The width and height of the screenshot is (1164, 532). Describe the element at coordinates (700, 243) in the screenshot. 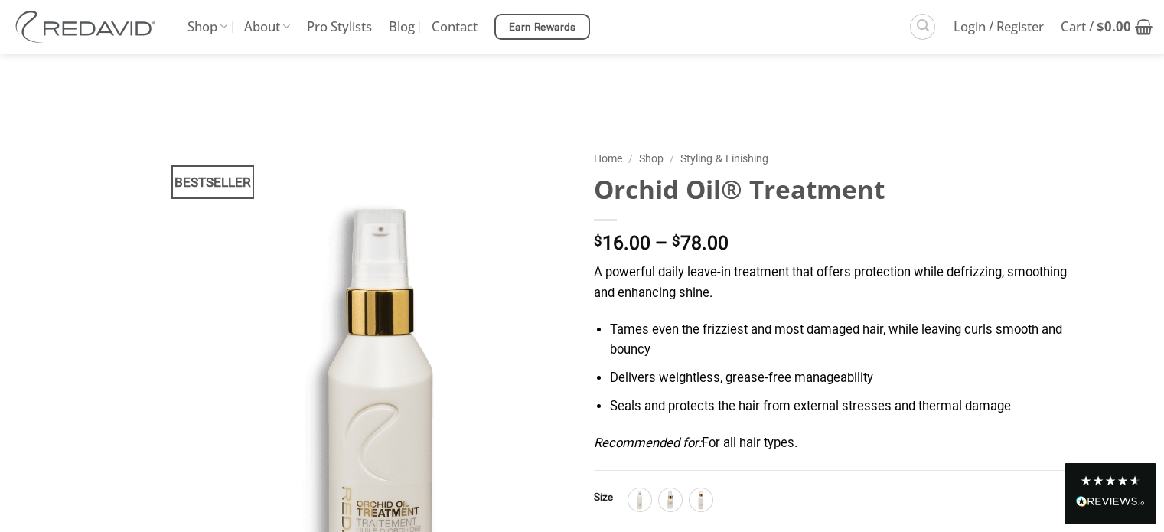

I see `bdi: 78.00` at that location.